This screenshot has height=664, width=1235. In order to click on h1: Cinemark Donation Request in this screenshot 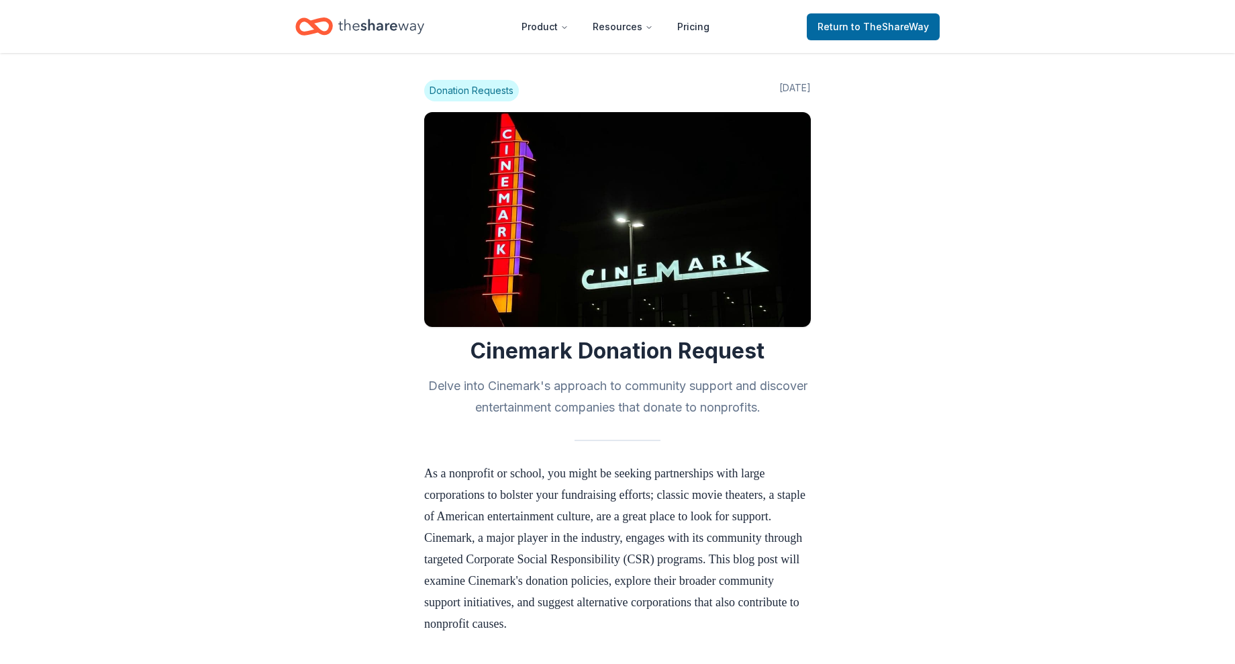, I will do `click(618, 351)`.